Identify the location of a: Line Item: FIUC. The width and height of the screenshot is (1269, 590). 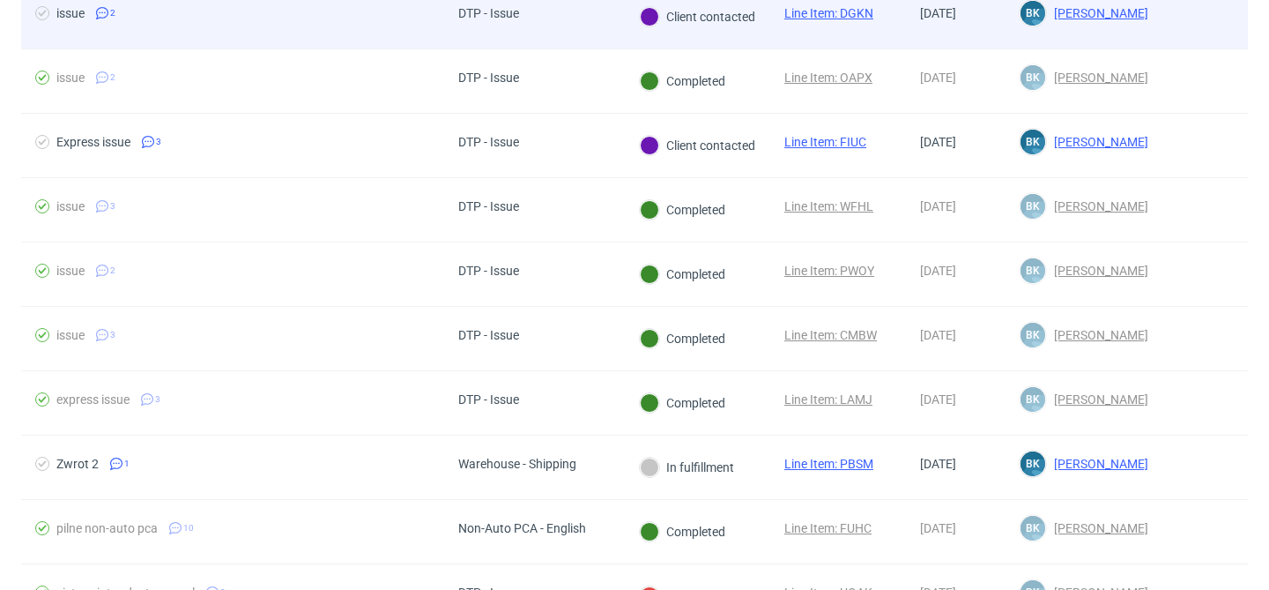
(825, 142).